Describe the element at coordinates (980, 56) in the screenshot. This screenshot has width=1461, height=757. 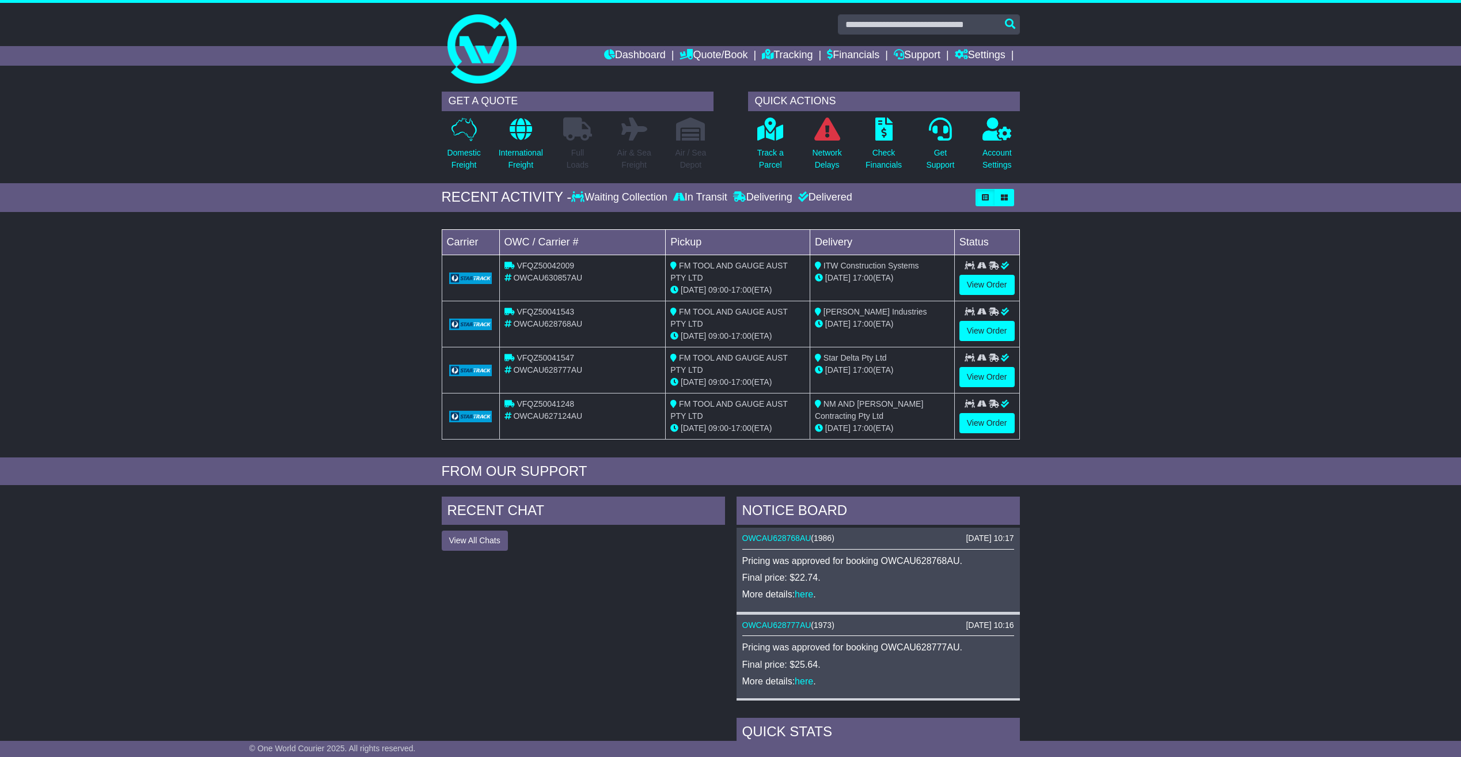
I see `a: Settings` at that location.